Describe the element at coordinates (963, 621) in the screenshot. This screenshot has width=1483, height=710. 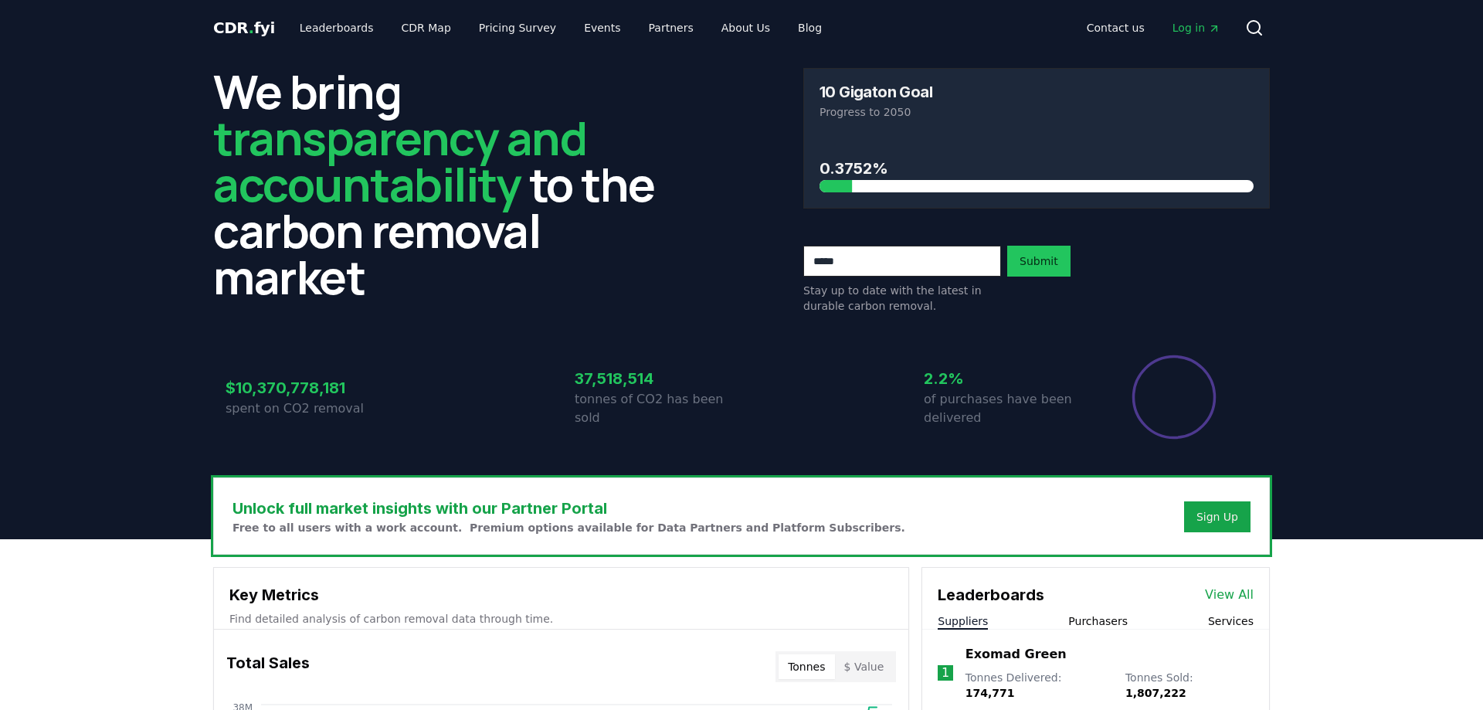
I see `button: Suppliers` at that location.